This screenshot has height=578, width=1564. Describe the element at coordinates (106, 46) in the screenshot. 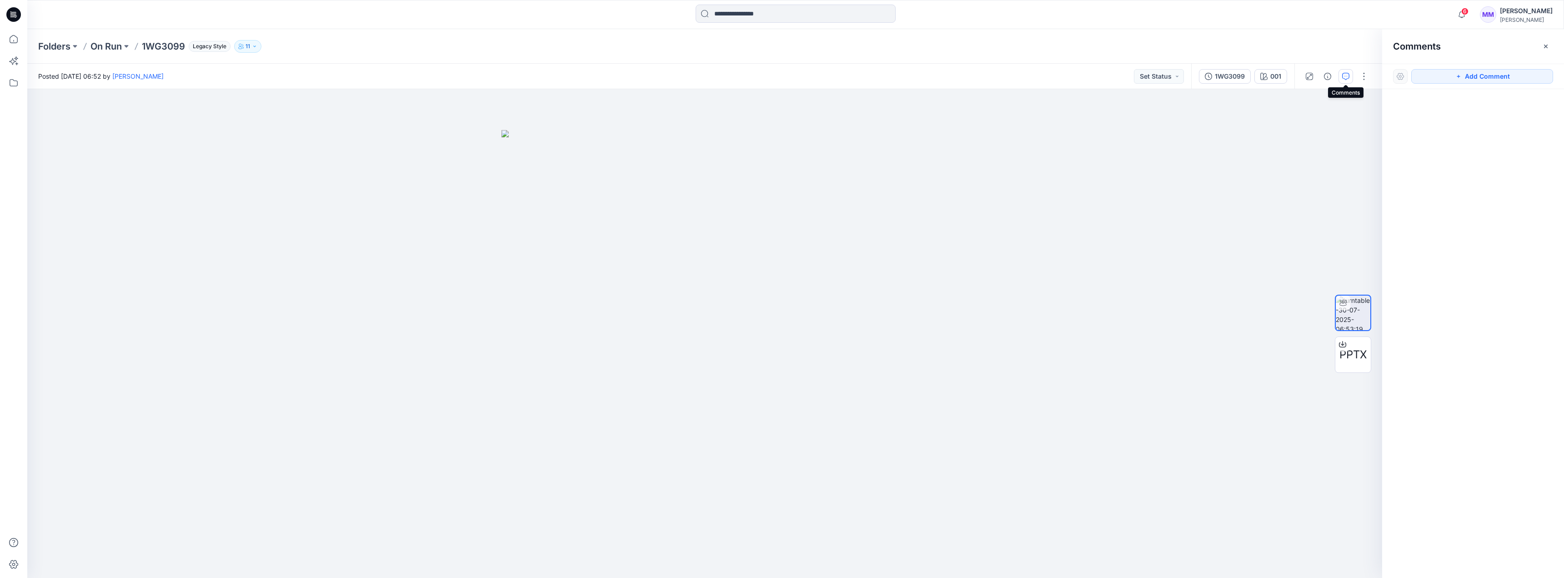

I see `p: On Run` at that location.